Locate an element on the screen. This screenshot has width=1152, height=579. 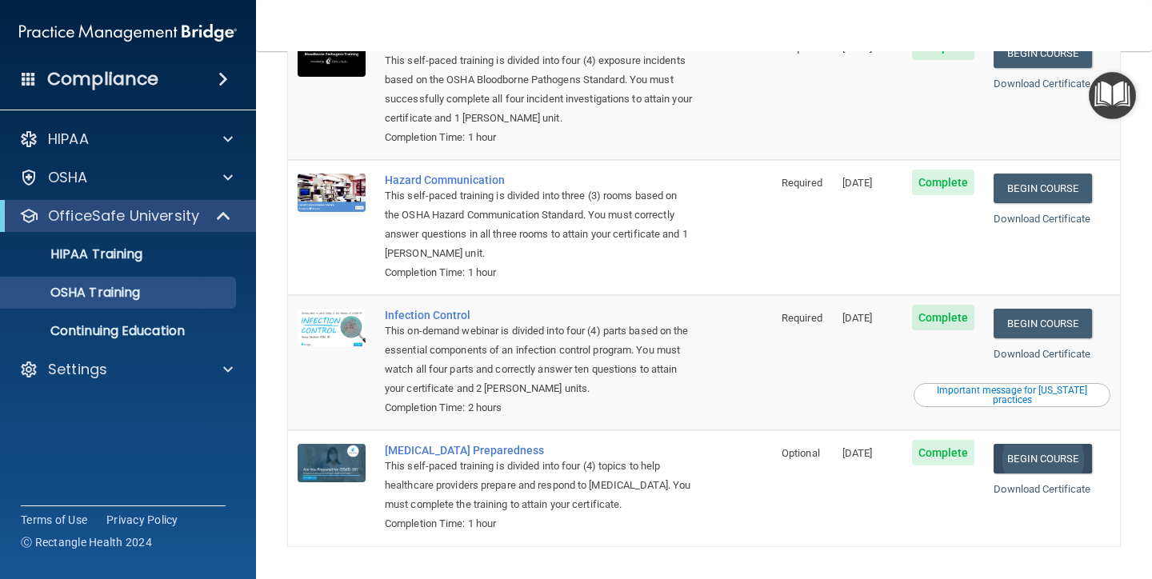
a: Settings is located at coordinates (126, 370).